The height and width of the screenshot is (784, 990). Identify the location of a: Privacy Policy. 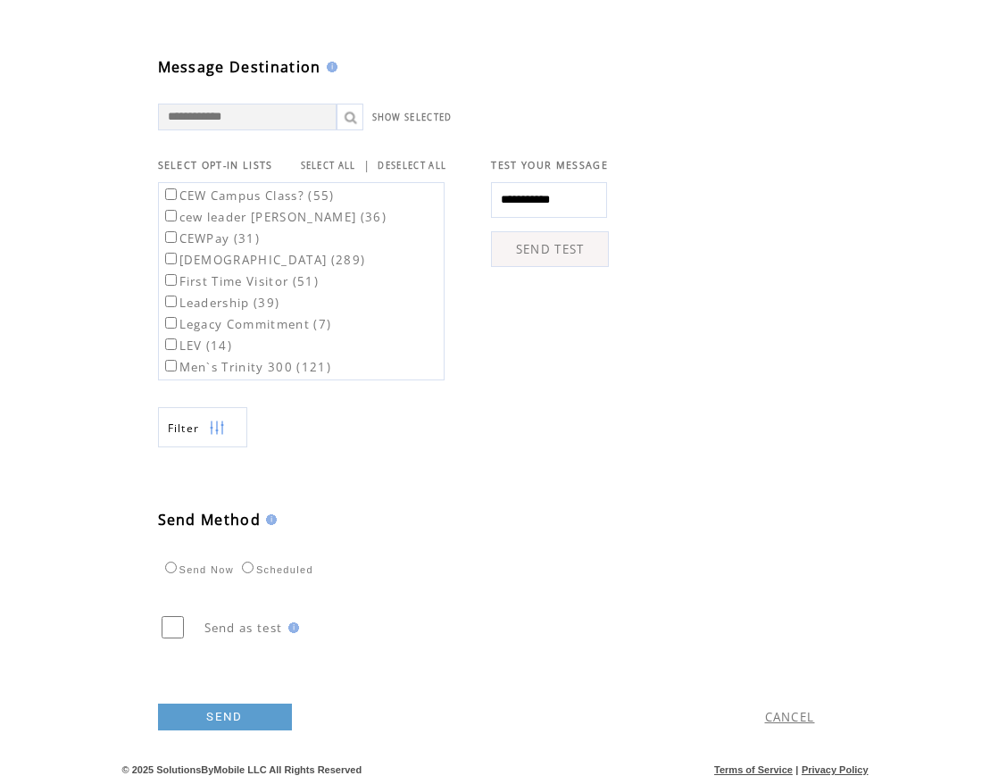
(835, 769).